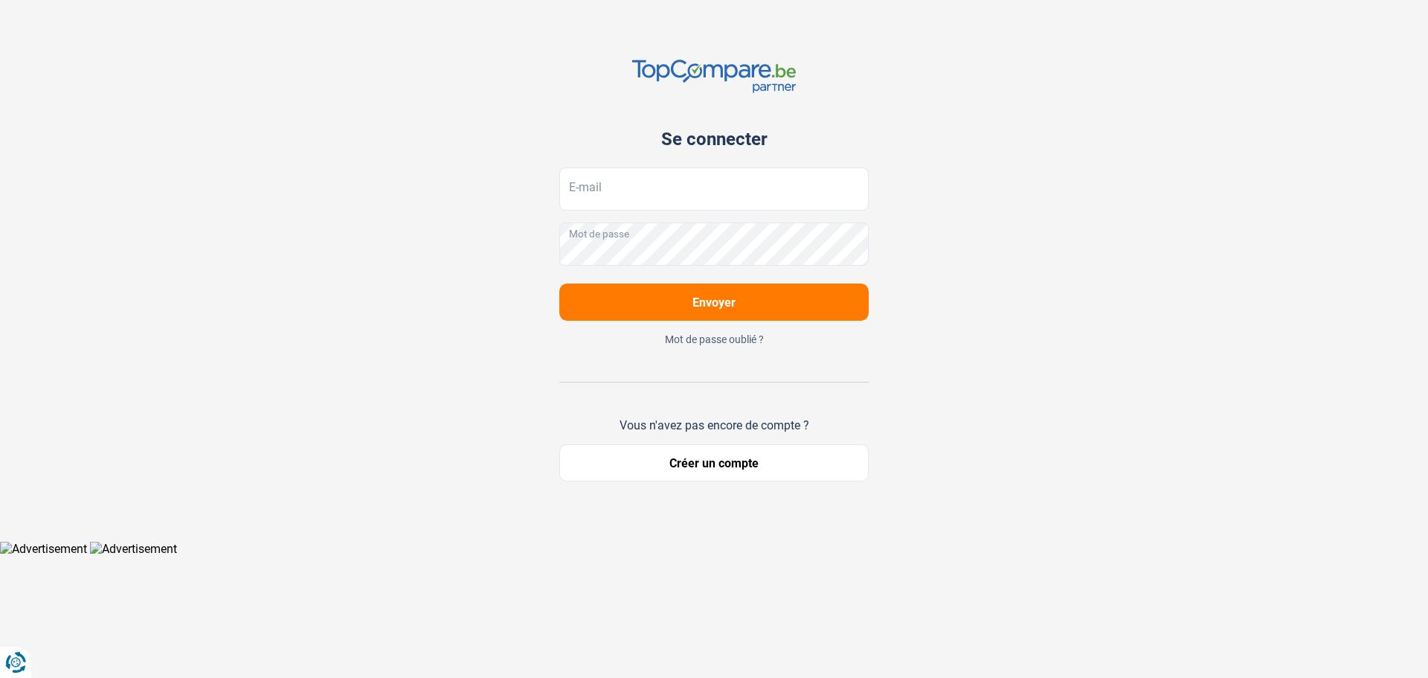 The image size is (1428, 678). What do you see at coordinates (714, 425) in the screenshot?
I see `div: Vous n'avez pas encore de compte ?` at bounding box center [714, 425].